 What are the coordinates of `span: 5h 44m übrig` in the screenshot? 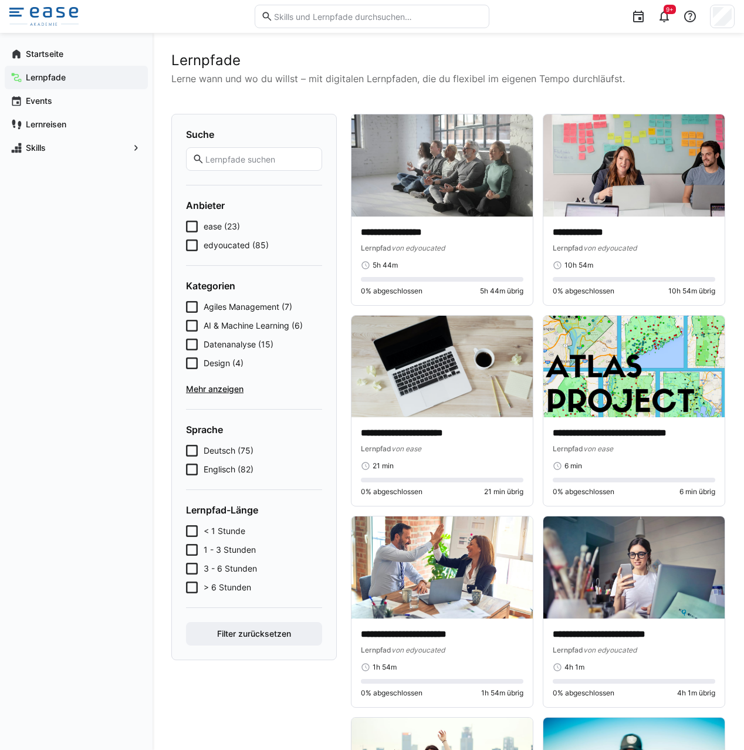 It's located at (501, 291).